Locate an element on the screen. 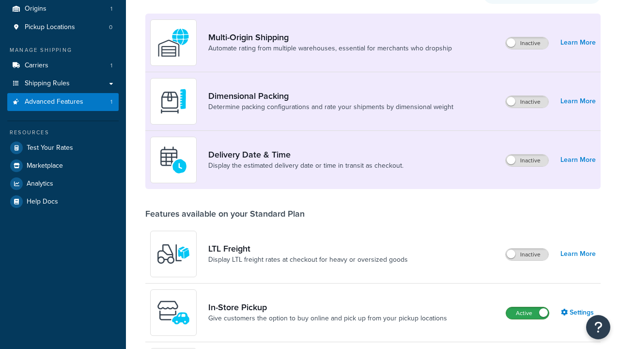 The width and height of the screenshot is (620, 349). li: Help Docs is located at coordinates (63, 202).